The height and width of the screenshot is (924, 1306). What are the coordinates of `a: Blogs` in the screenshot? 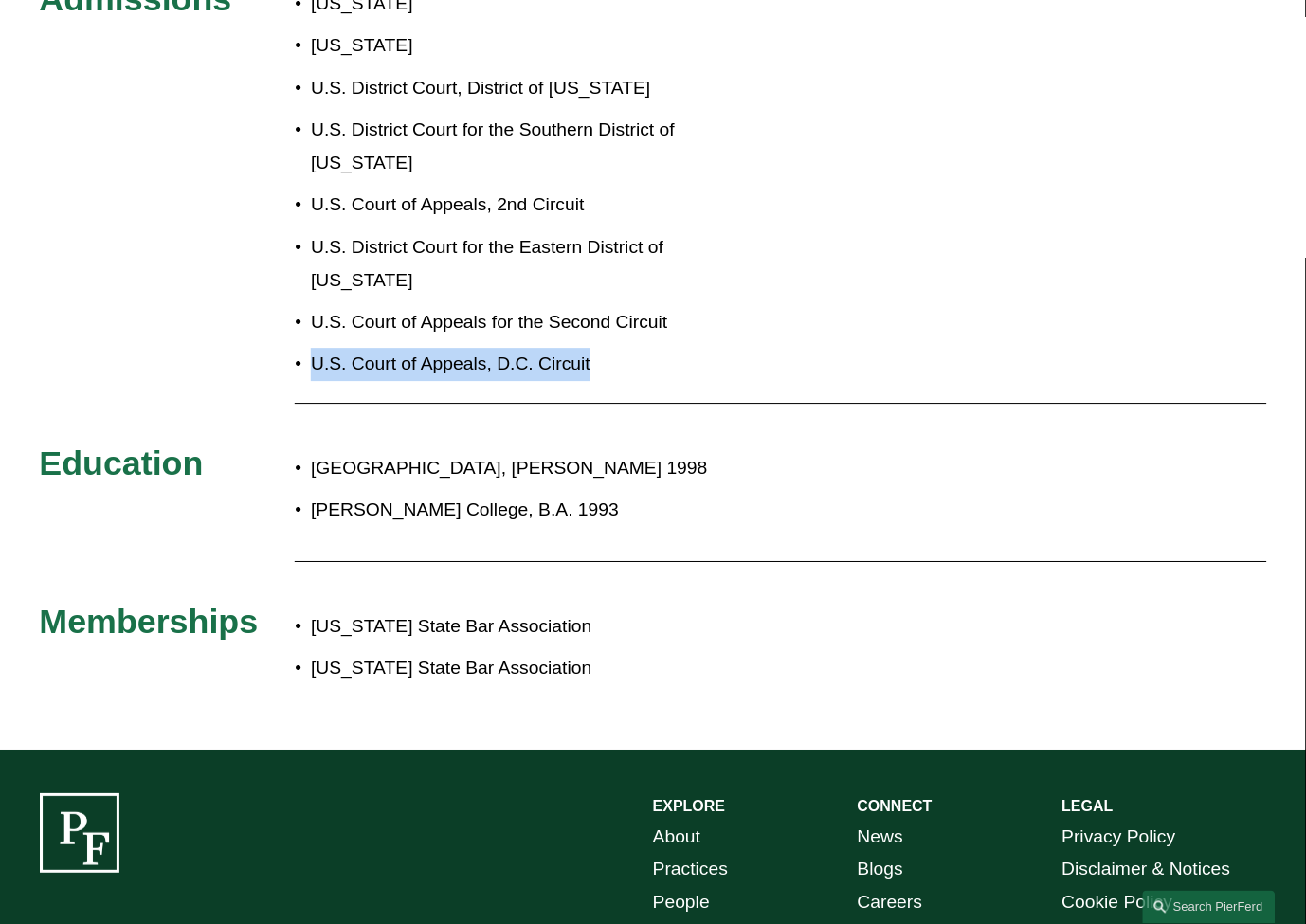 It's located at (880, 869).